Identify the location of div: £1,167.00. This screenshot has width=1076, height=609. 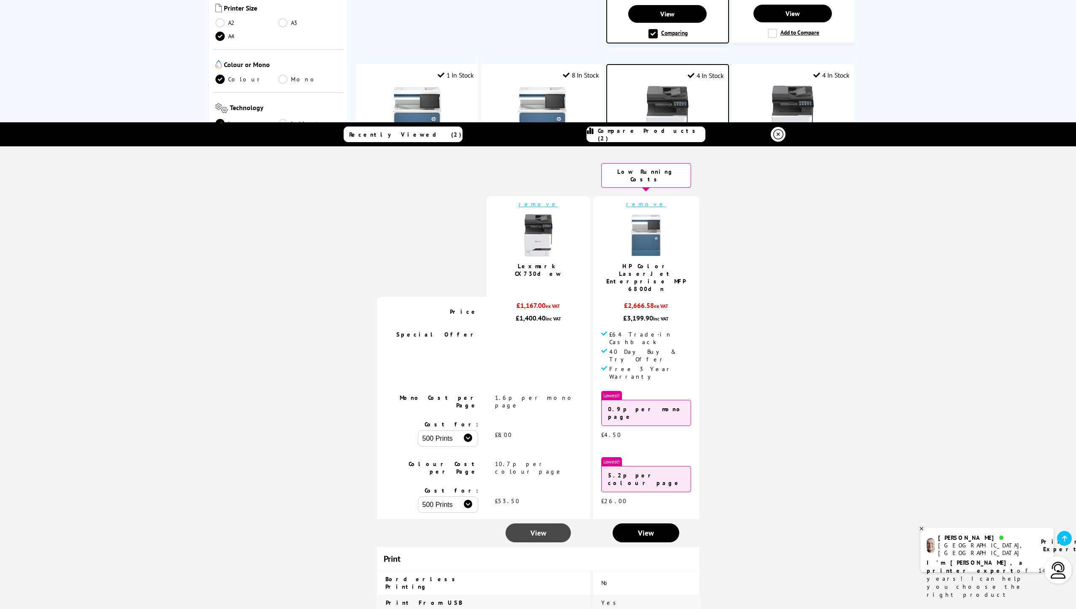
(538, 307).